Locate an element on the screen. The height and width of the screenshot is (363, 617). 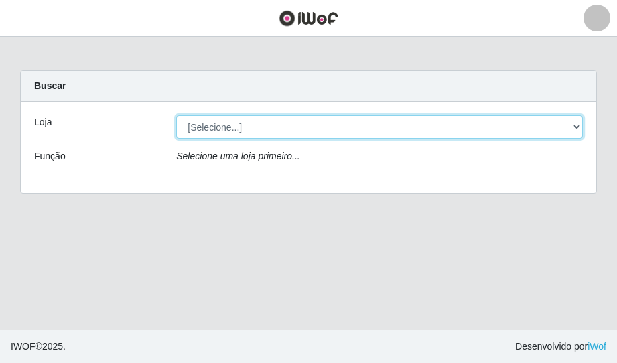
img: CoreUI Logo is located at coordinates (308, 18).